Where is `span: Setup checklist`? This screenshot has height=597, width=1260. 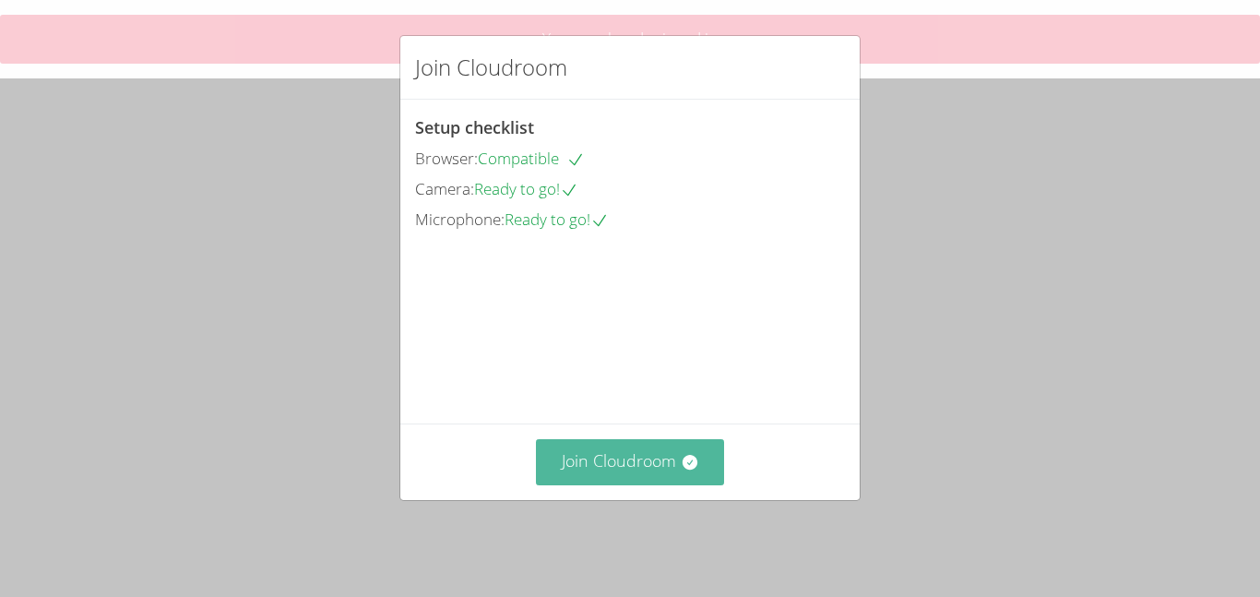 span: Setup checklist is located at coordinates (474, 127).